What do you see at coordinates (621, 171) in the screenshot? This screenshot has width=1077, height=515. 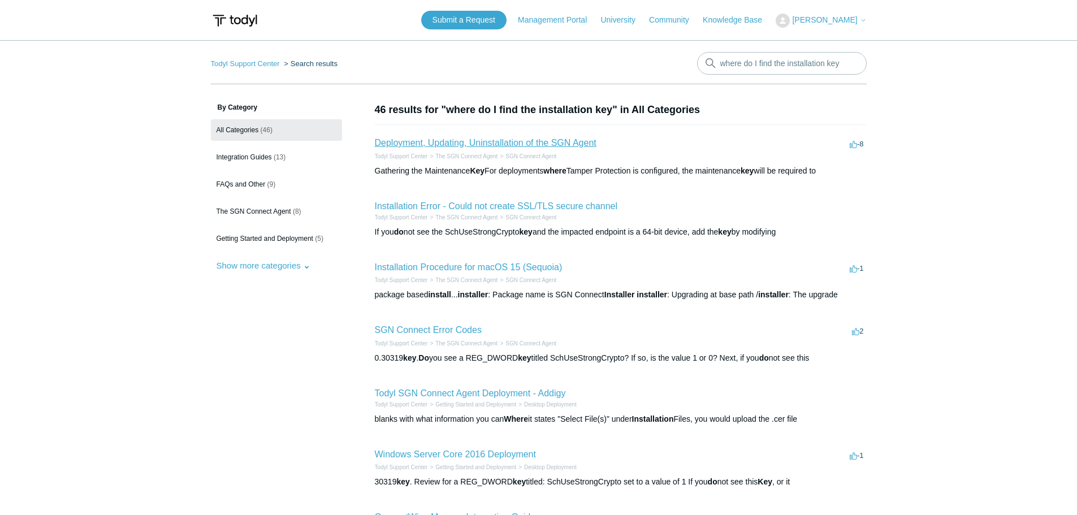 I see `div: Gathering the Maintenance For deployments Tamper Protection is configured, the maintenance will b...` at bounding box center [621, 171].